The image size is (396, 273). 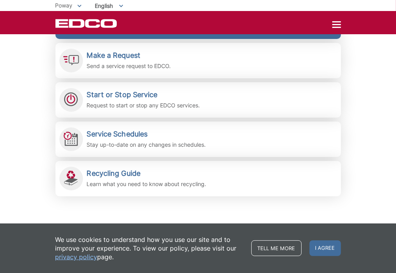 I want to click on h2: Recycling Guide, so click(x=147, y=173).